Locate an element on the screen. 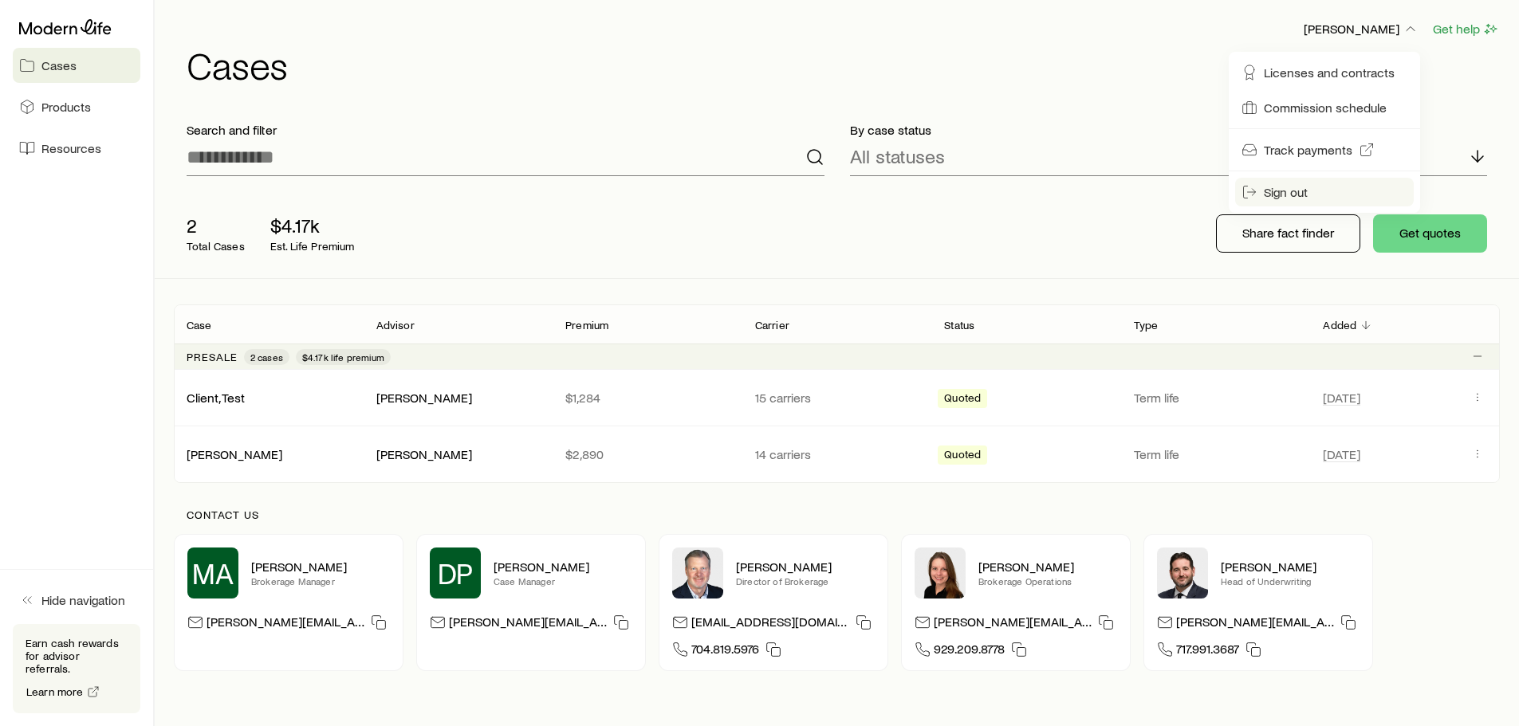 This screenshot has width=1519, height=726. a: Cases is located at coordinates (77, 65).